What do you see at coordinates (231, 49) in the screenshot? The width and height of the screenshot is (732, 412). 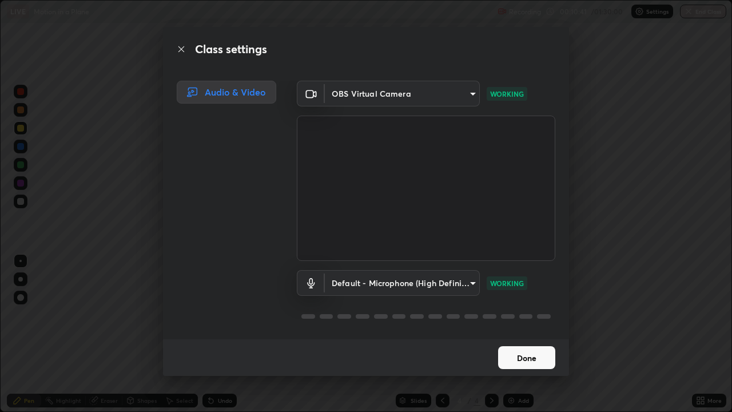 I see `h2: Class settings` at bounding box center [231, 49].